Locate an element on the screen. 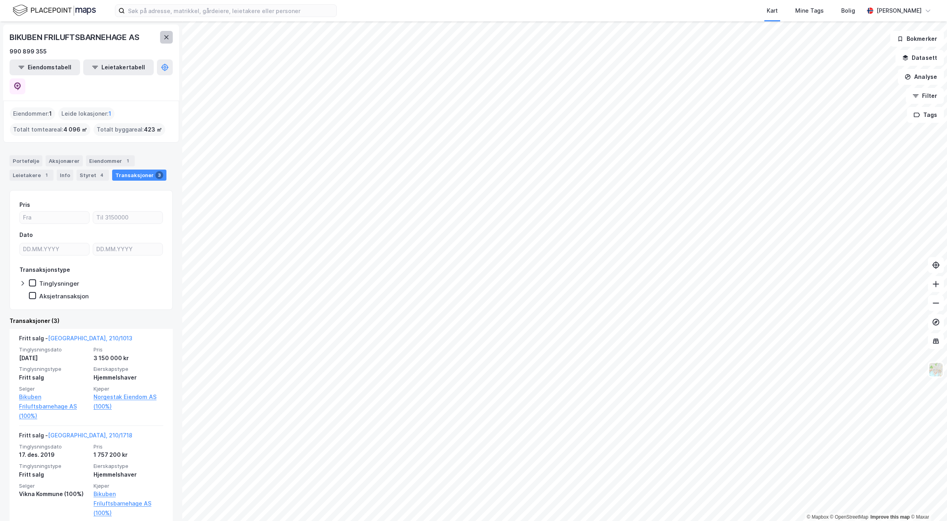  div: Pris is located at coordinates (25, 205).